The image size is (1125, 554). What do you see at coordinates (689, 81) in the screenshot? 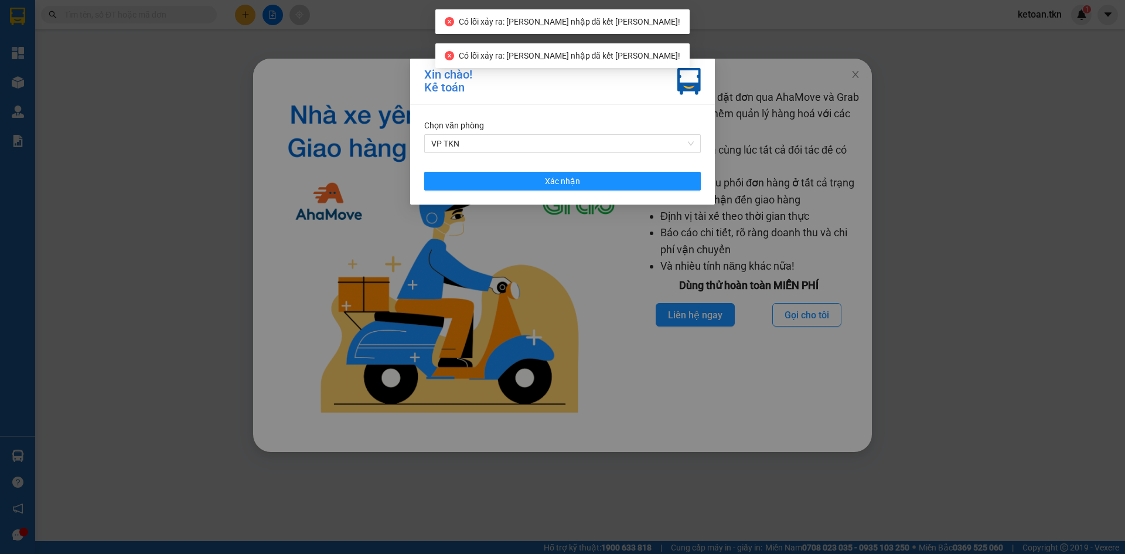
I see `img: vxr-icon` at bounding box center [689, 81].